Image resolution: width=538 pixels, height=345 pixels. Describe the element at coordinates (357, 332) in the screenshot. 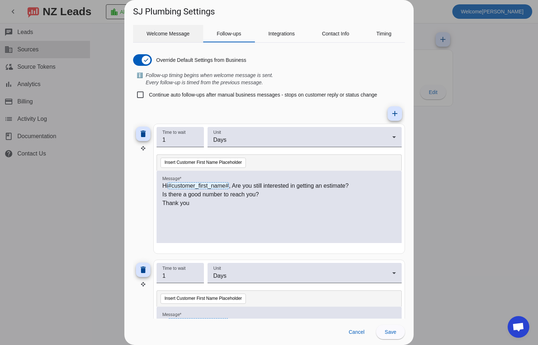

I see `button: Cancel` at that location.